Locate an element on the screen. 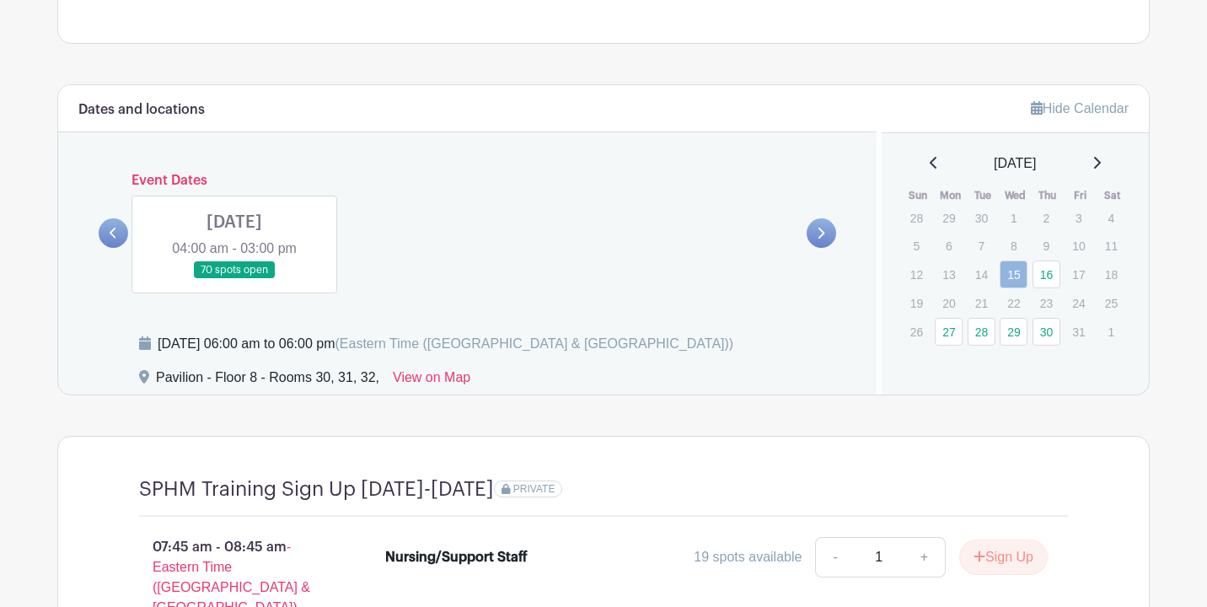 The width and height of the screenshot is (1207, 607). th: Tue is located at coordinates (983, 196).